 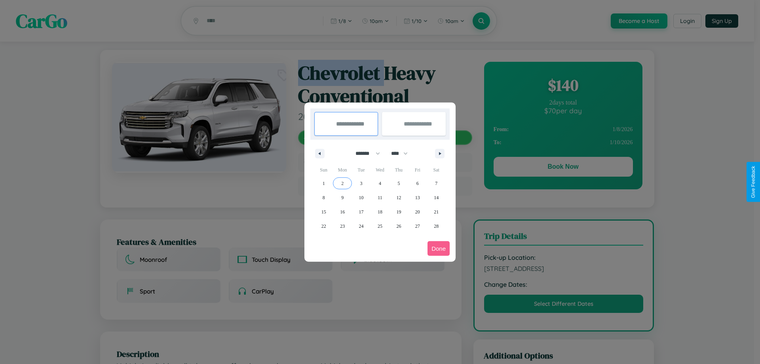 What do you see at coordinates (380, 226) in the screenshot?
I see `button: 25` at bounding box center [380, 226].